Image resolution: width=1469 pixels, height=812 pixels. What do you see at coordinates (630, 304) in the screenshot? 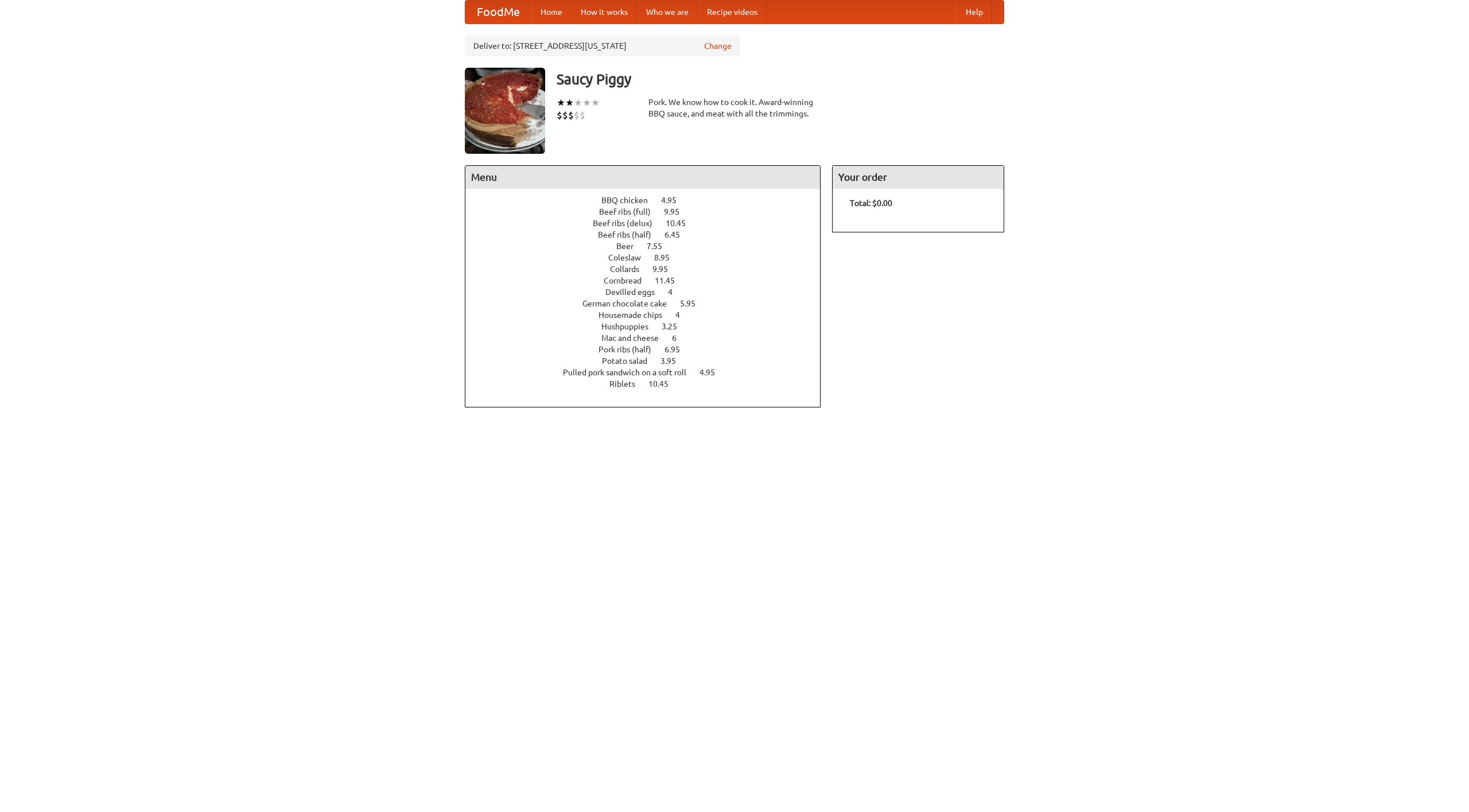
I see `span: German chocolate cake` at bounding box center [630, 304].